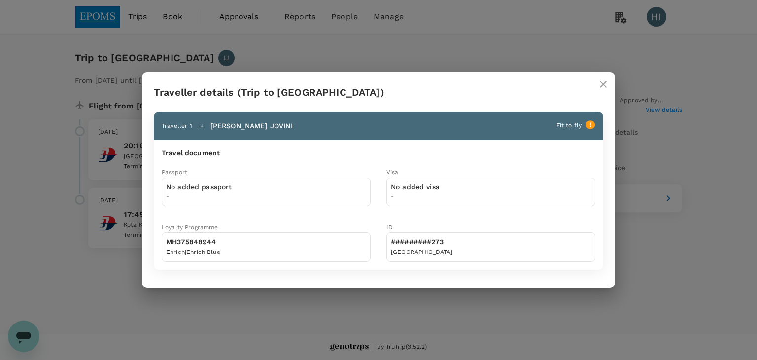  I want to click on p: No added visa, so click(415, 187).